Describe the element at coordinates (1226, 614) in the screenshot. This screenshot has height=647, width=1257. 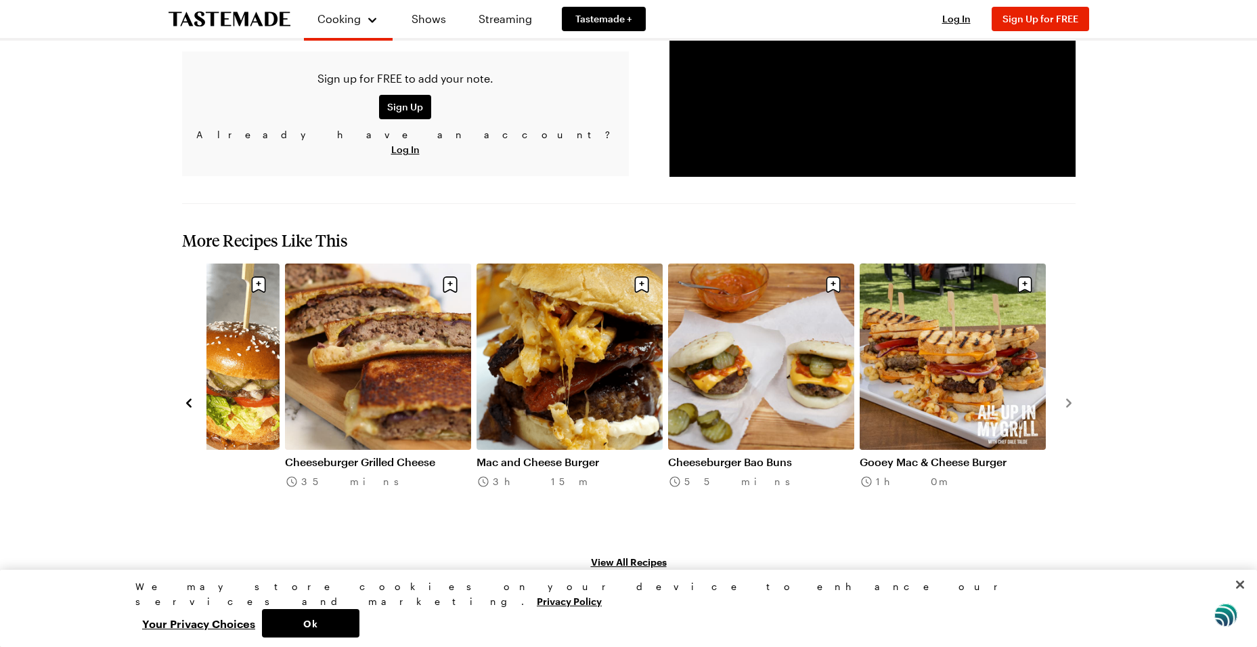
I see `img: svg+xml;base64,PHN2ZyB3aWR0aD0iNDgiIGhlaWdodD0iNDgiIHZpZXdCb3g9IjAgMCA0OCA0OCIgZmlsbD0ibm9uZSIgeG...` at that location.